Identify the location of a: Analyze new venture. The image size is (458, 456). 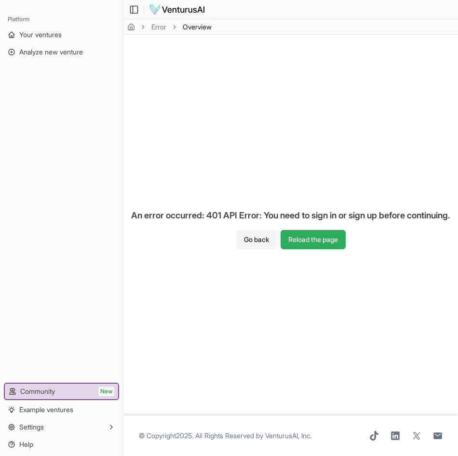
(61, 52).